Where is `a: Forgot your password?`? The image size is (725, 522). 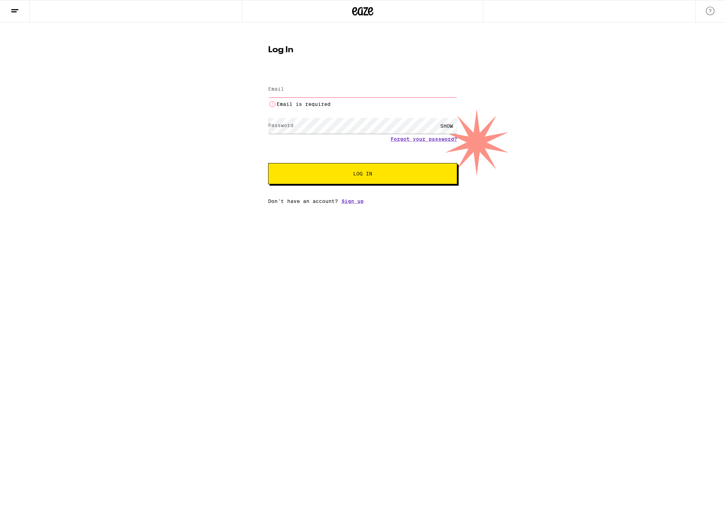 a: Forgot your password? is located at coordinates (424, 139).